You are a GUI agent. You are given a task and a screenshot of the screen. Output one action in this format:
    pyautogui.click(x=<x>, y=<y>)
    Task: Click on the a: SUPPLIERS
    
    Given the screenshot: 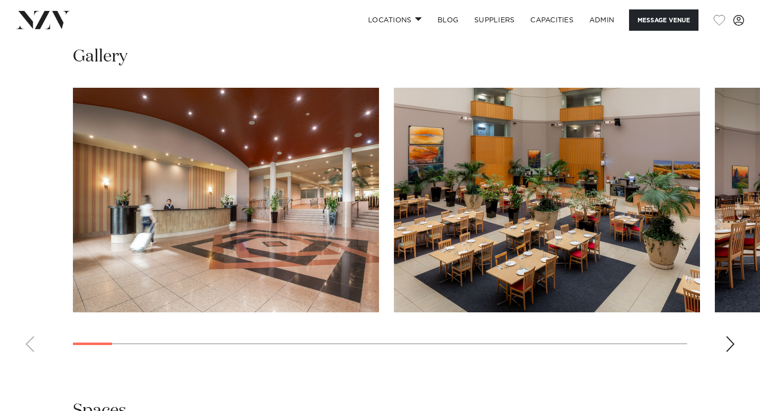 What is the action you would take?
    pyautogui.click(x=494, y=20)
    